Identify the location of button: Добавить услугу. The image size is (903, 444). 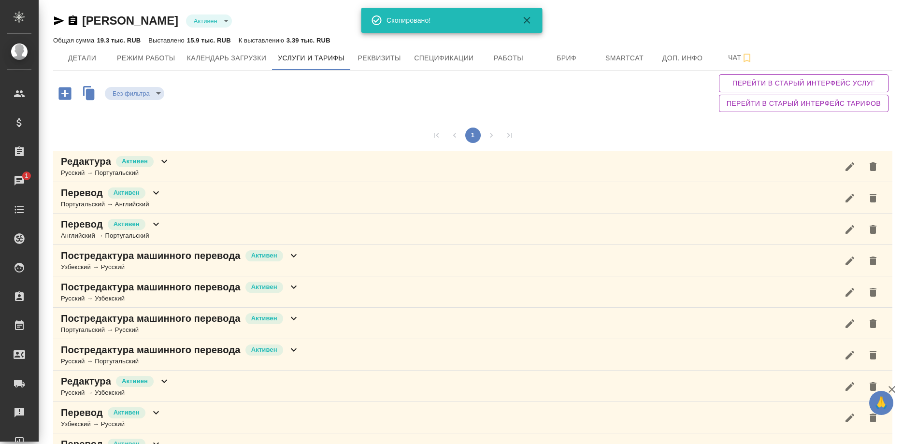
(65, 93).